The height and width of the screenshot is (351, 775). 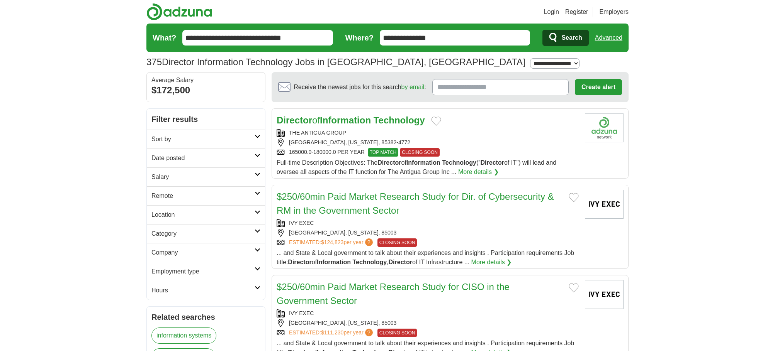 I want to click on a: Location, so click(x=206, y=215).